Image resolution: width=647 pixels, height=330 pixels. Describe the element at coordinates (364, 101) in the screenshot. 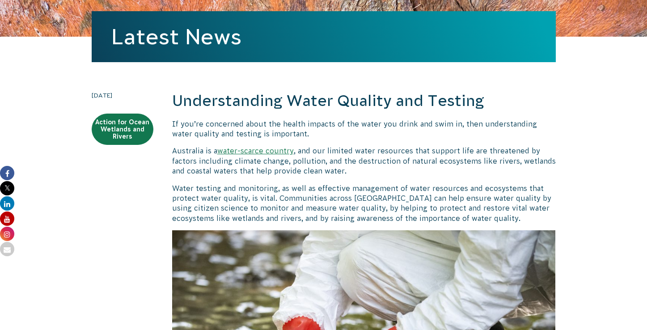

I see `h2: Understanding Water Quality and Testing` at that location.